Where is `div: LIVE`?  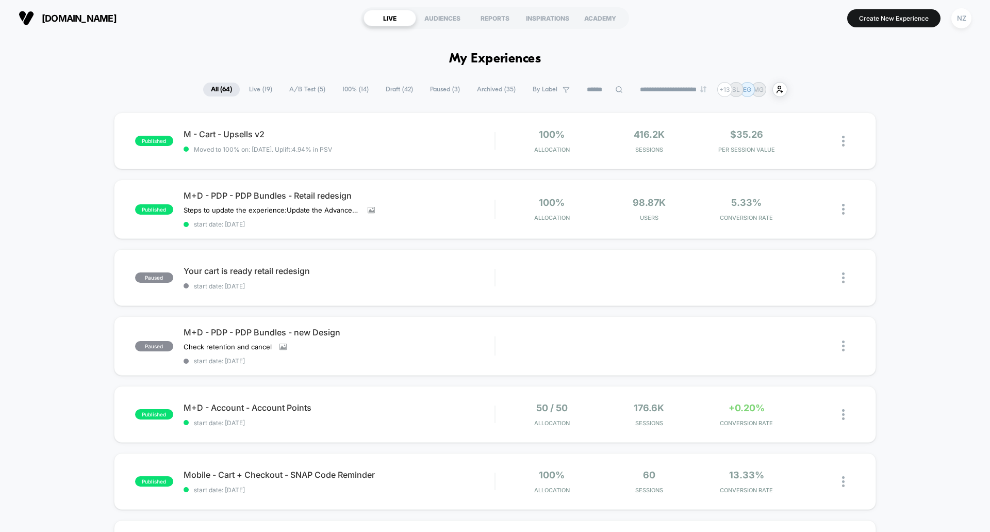
div: LIVE is located at coordinates (390, 18).